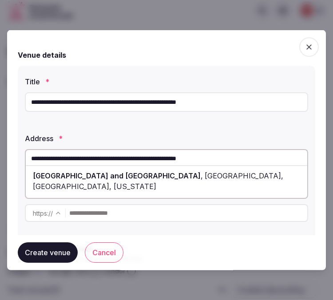 This screenshot has height=300, width=333. I want to click on label: Title, so click(166, 82).